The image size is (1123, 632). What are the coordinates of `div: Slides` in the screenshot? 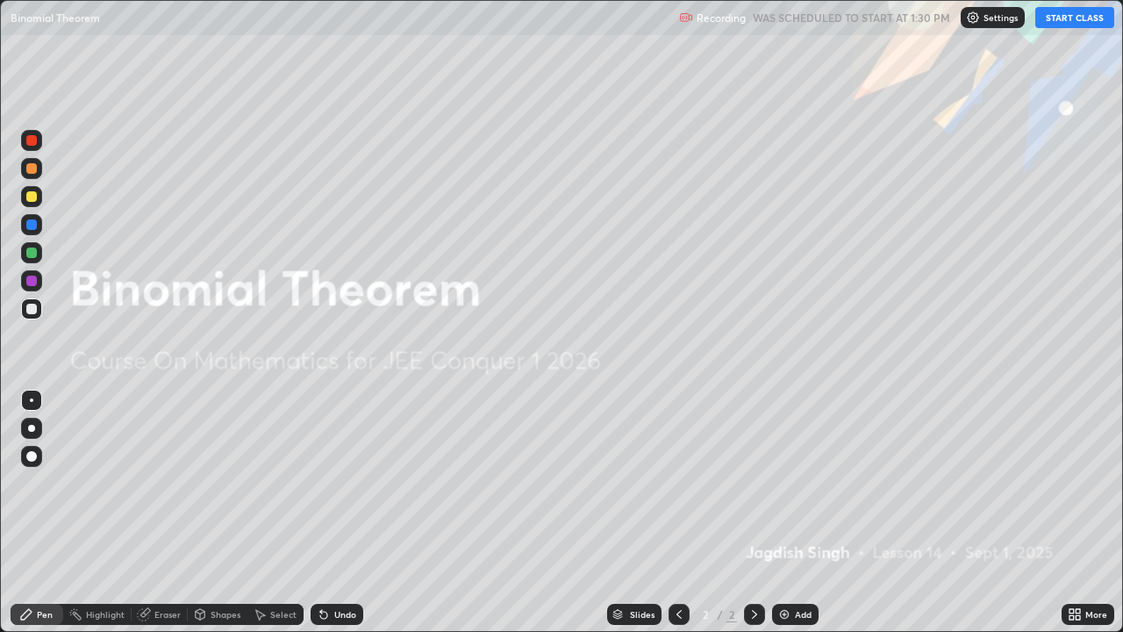 It's located at (642, 614).